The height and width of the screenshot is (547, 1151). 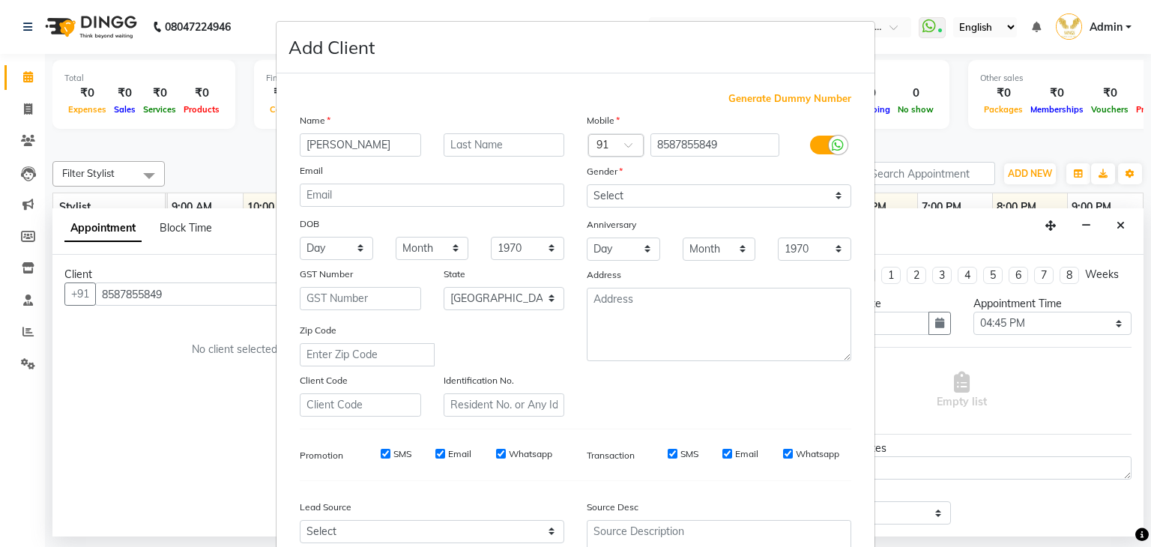 I want to click on label: Transaction, so click(x=611, y=456).